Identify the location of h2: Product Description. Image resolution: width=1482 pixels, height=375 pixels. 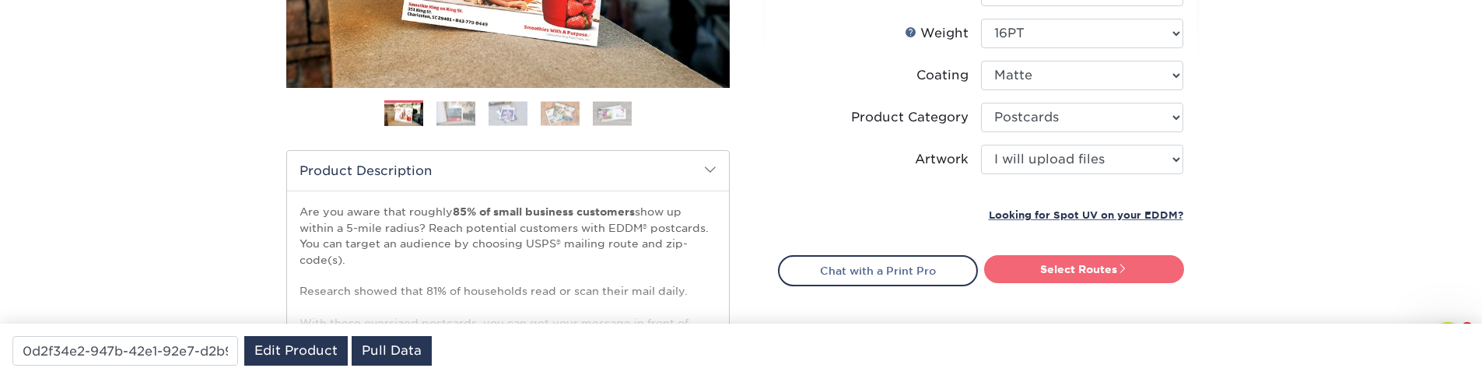
(508, 170).